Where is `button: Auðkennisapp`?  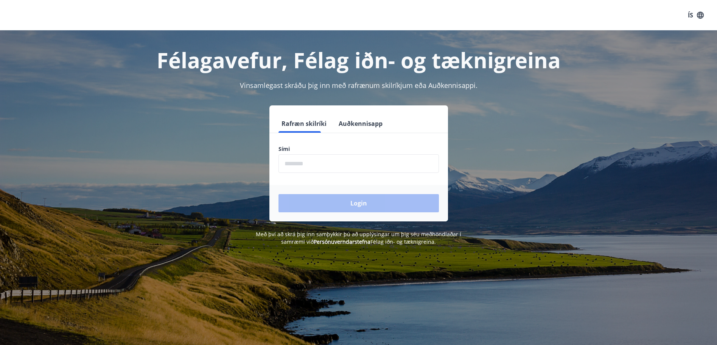 button: Auðkennisapp is located at coordinates (361, 123).